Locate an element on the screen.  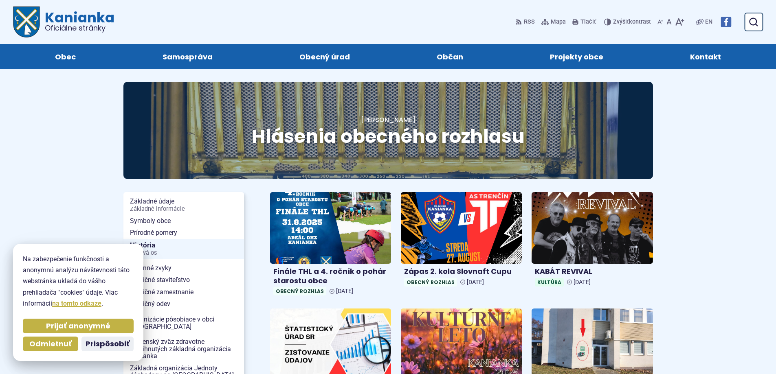
span: Kanianka is located at coordinates (77, 21).